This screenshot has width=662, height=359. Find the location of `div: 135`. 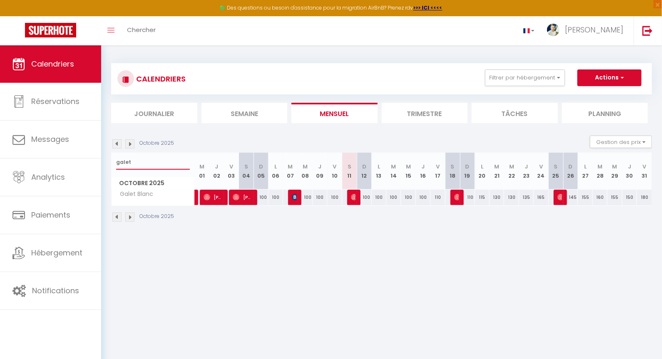

div: 135 is located at coordinates (526, 197).